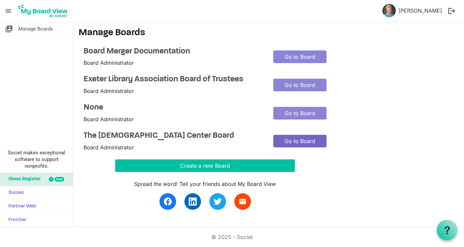 The width and height of the screenshot is (464, 247). Describe the element at coordinates (173, 79) in the screenshot. I see `h4: Exeter Library Association Board of Trustees` at that location.